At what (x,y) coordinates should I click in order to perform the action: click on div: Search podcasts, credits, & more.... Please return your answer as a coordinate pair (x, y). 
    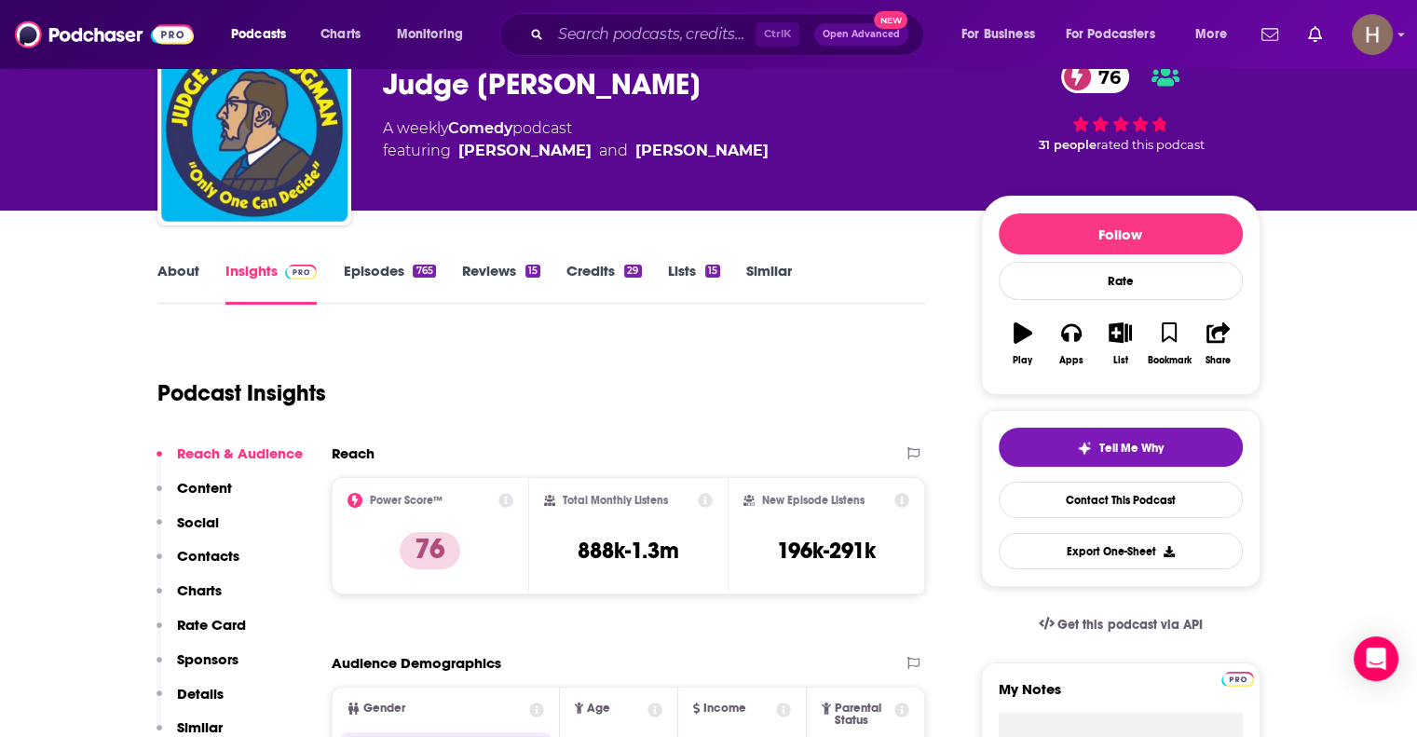
    Looking at the image, I should click on (729, 34).